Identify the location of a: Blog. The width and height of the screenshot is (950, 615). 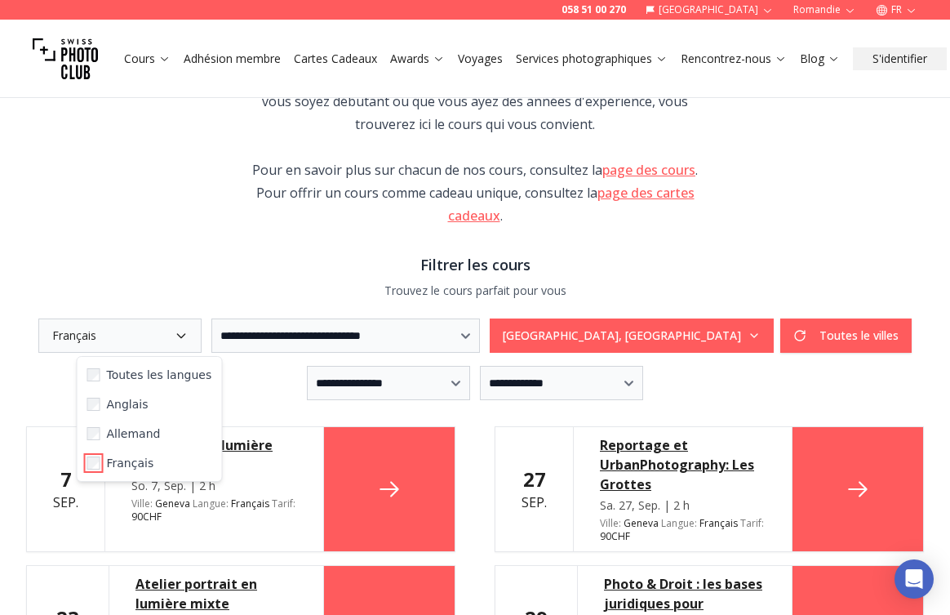
(819, 59).